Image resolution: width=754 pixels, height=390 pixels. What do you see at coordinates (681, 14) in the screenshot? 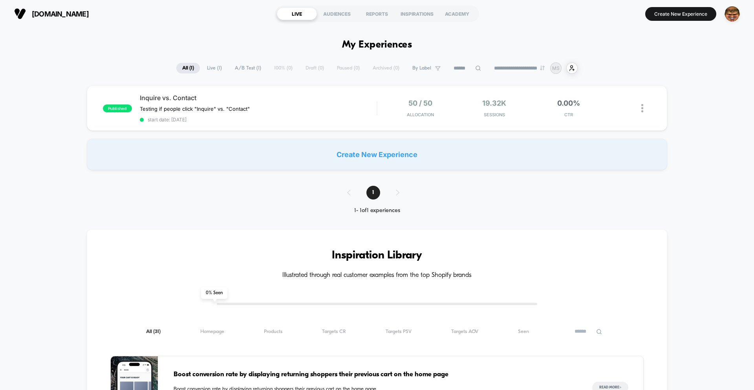
I see `button: Create New Experience` at bounding box center [681, 14].